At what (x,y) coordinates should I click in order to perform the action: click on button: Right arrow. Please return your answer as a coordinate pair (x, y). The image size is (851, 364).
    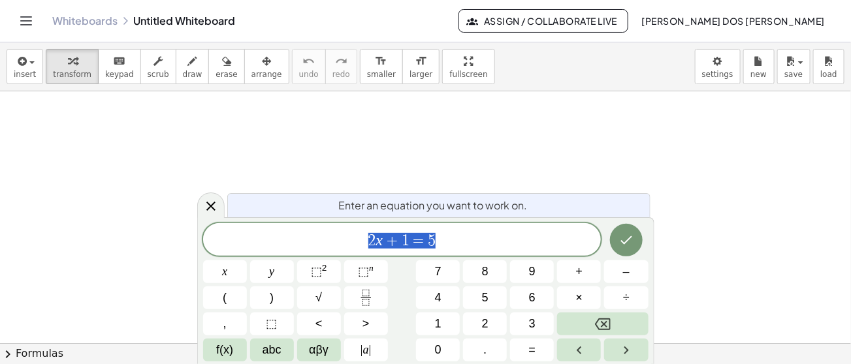
    Looking at the image, I should click on (625, 350).